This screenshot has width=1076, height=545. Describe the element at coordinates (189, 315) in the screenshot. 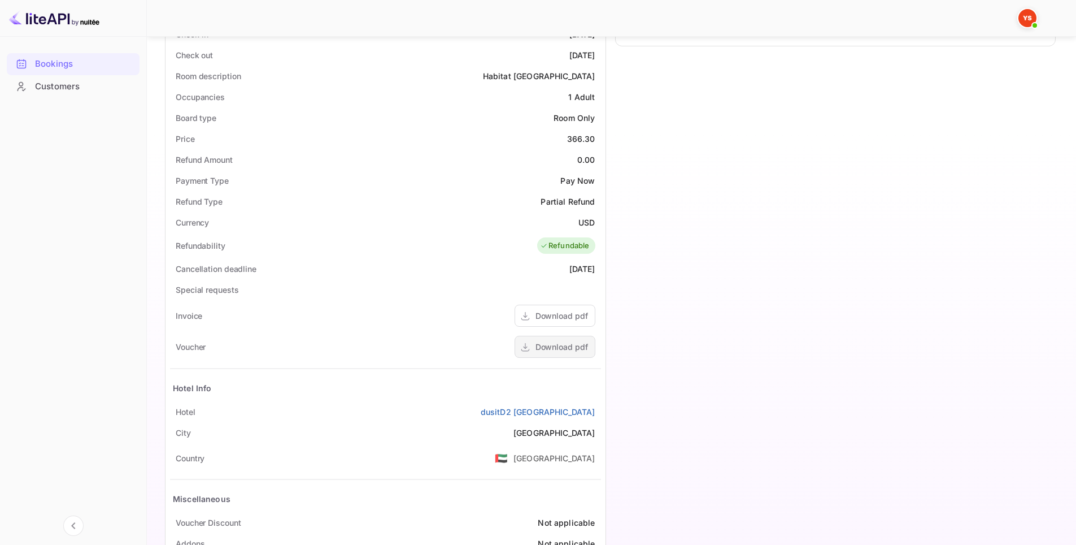

I see `div: Invoice` at that location.